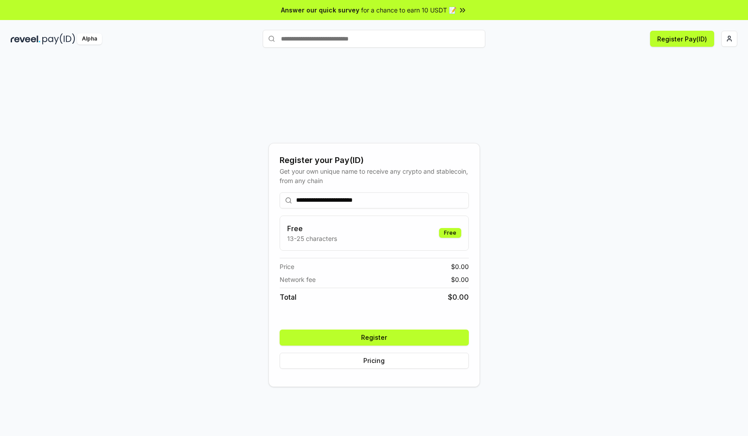 This screenshot has height=436, width=748. What do you see at coordinates (287, 266) in the screenshot?
I see `span: Price` at bounding box center [287, 266].